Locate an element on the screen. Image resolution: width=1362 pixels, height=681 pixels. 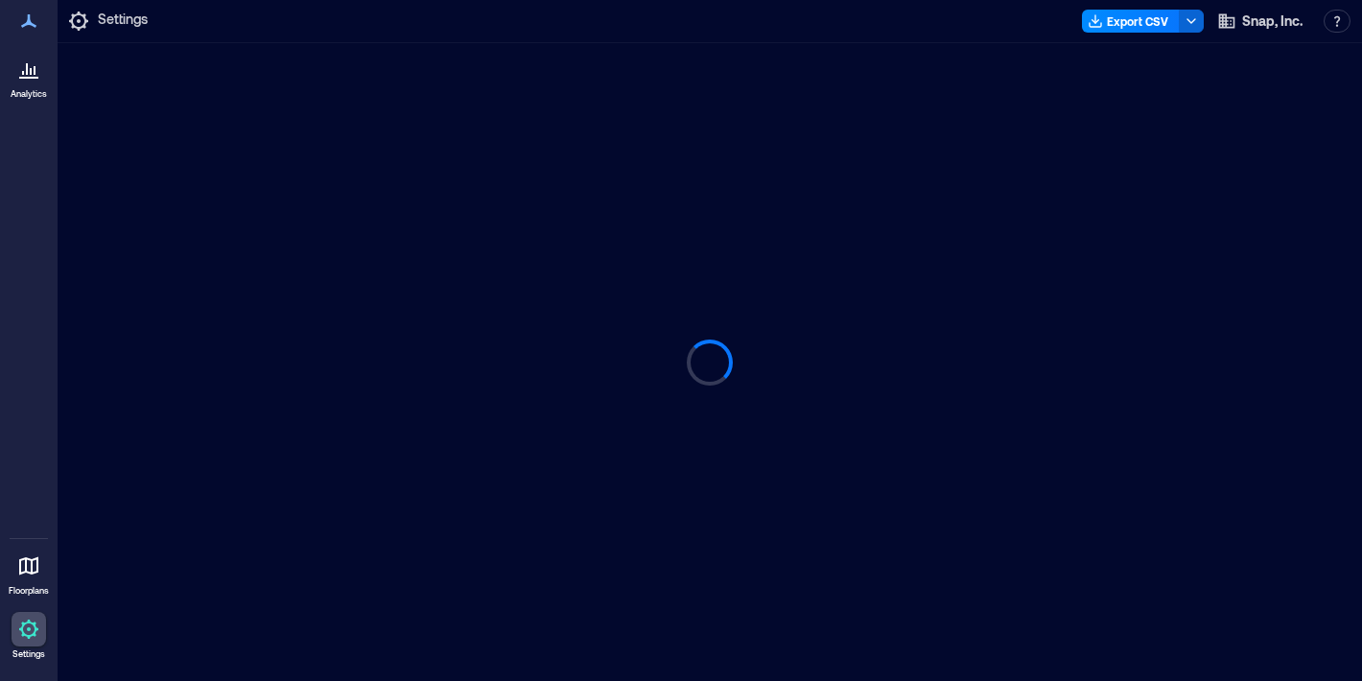
a: Floorplans is located at coordinates (29, 573).